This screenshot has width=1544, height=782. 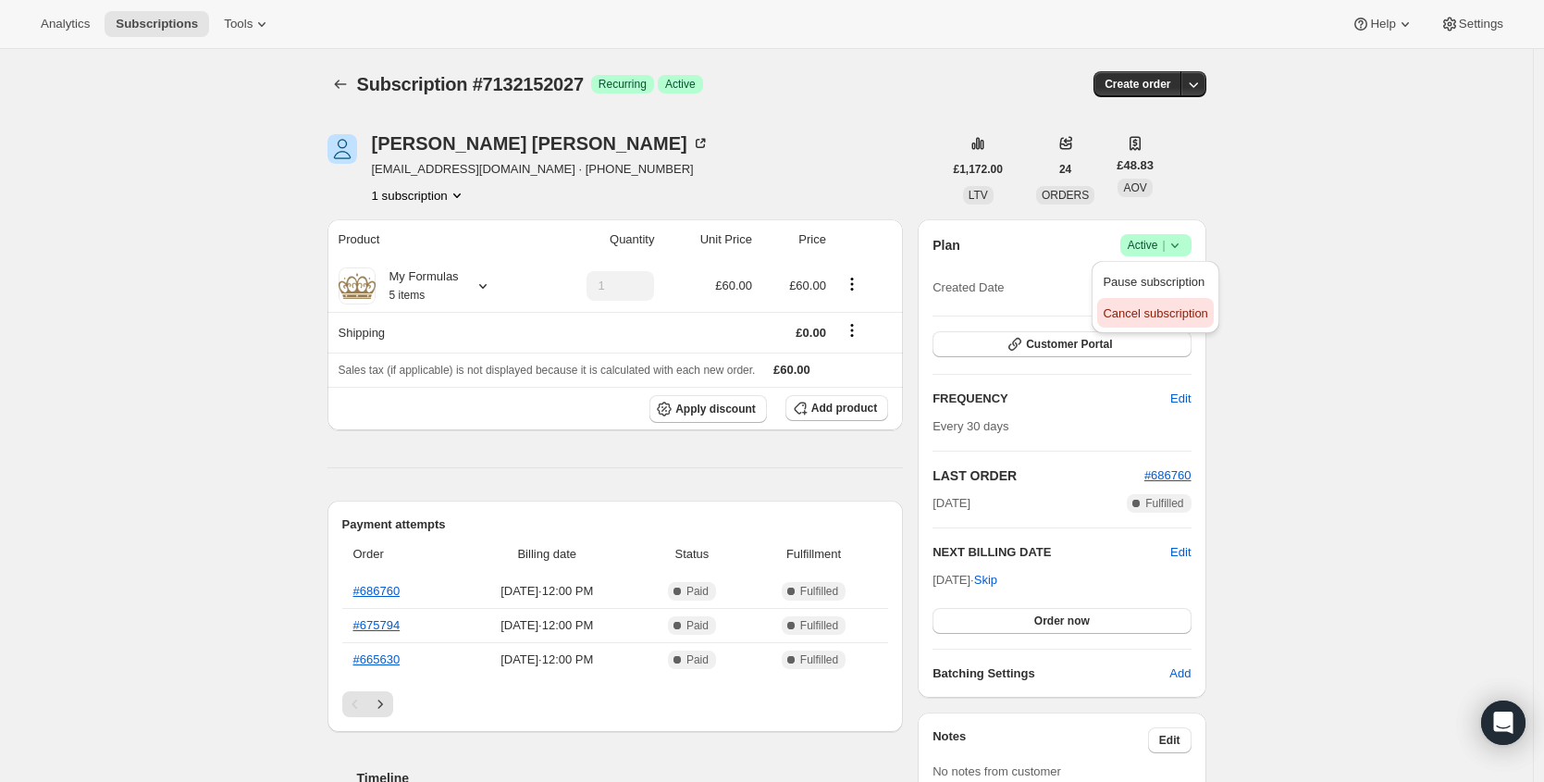 What do you see at coordinates (1040, 740) in the screenshot?
I see `h3: Notes` at bounding box center [1040, 740].